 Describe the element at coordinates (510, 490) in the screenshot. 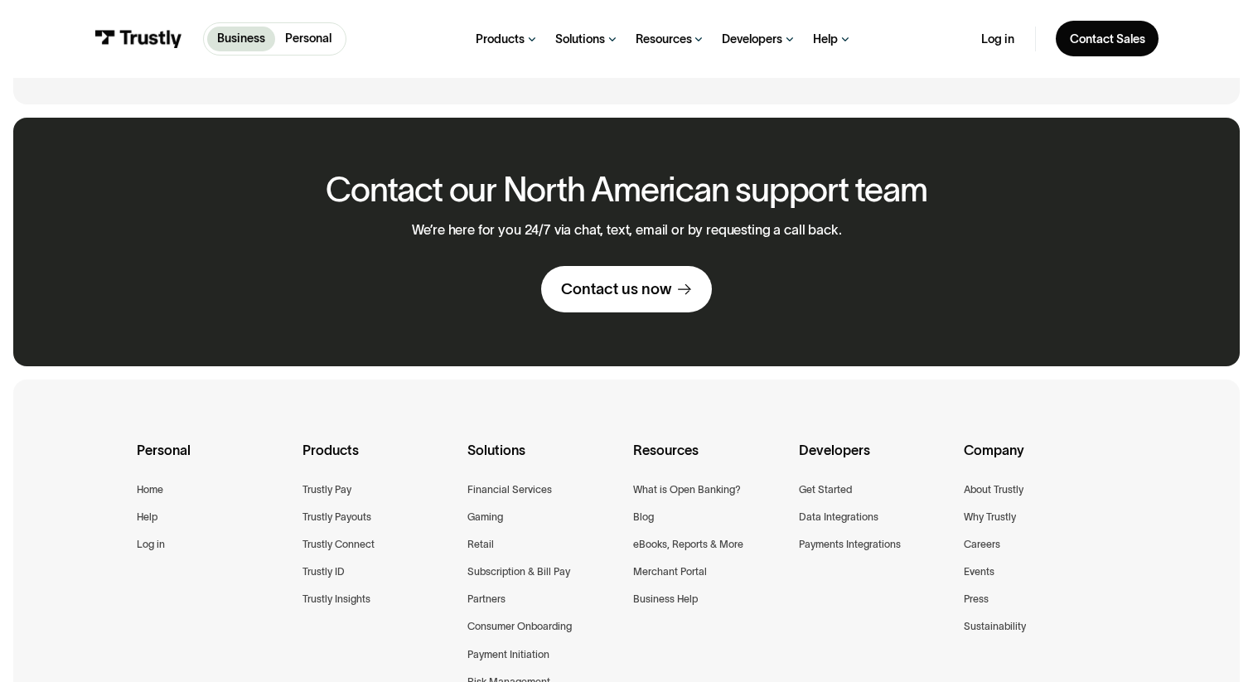

I see `div: Financial Services` at that location.